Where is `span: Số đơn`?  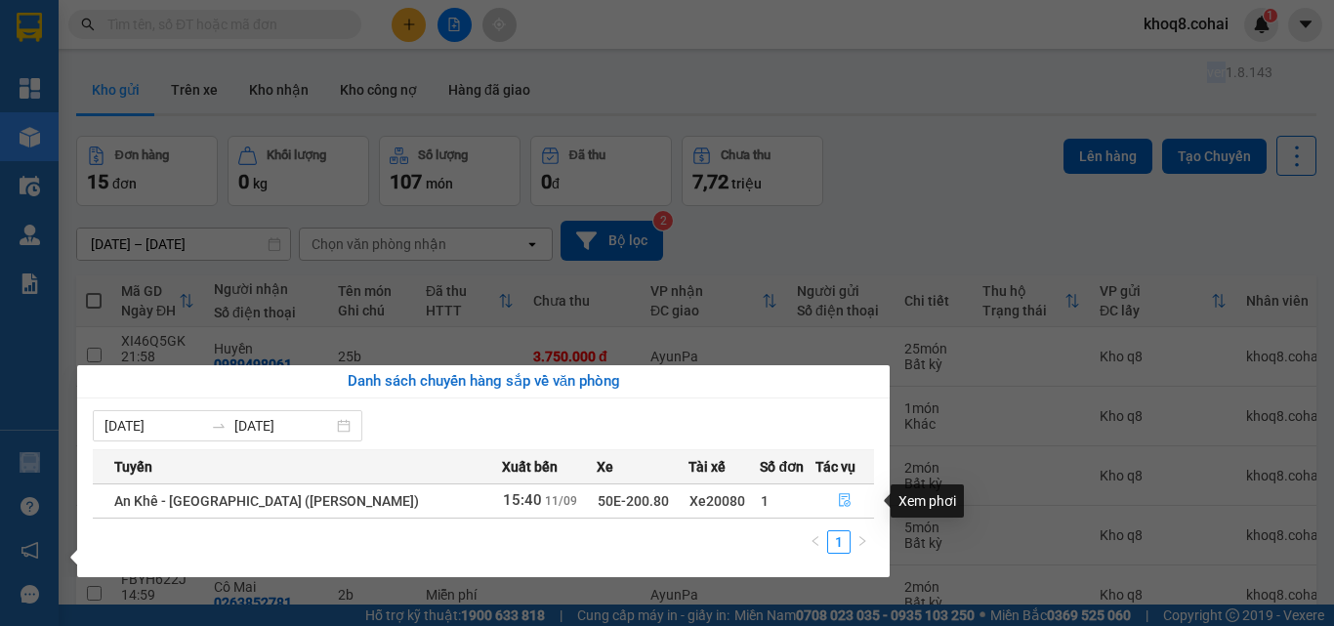 span: Số đơn is located at coordinates (781, 467).